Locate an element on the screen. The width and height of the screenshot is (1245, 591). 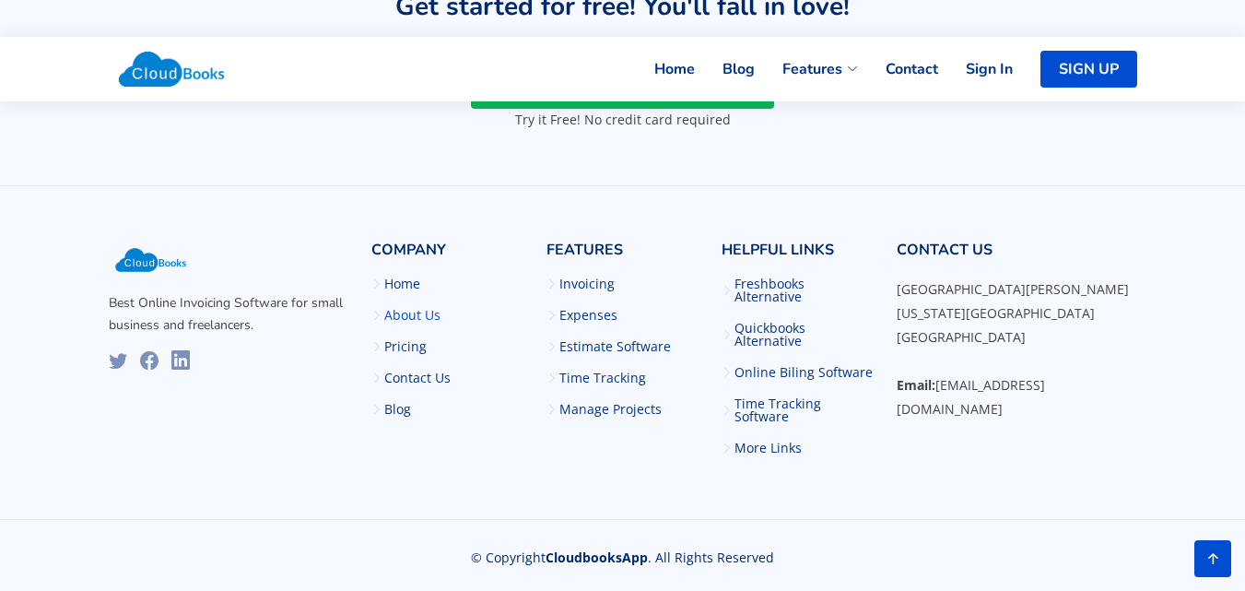
a: Features is located at coordinates (806, 69).